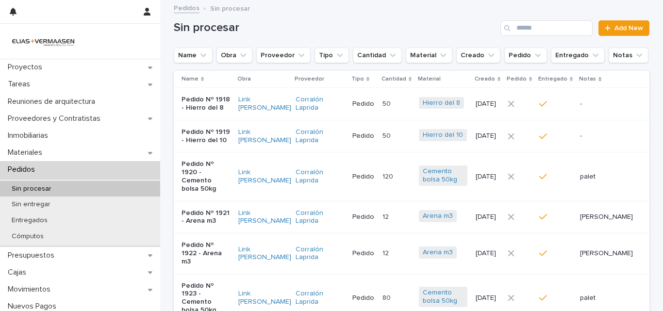 The image size is (663, 311). Describe the element at coordinates (442, 135) in the screenshot. I see `a: Hierro del 10` at that location.